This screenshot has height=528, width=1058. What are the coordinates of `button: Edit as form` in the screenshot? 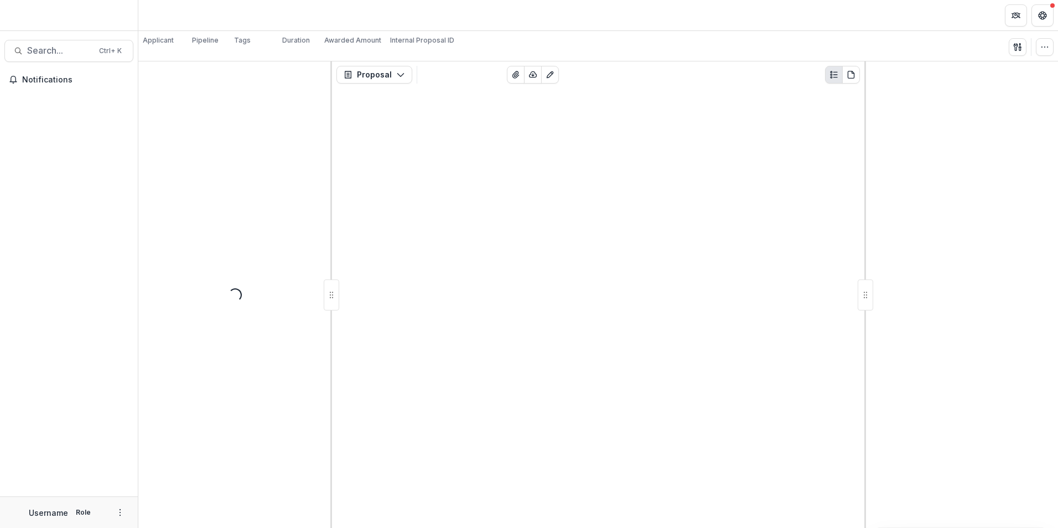 It's located at (550, 75).